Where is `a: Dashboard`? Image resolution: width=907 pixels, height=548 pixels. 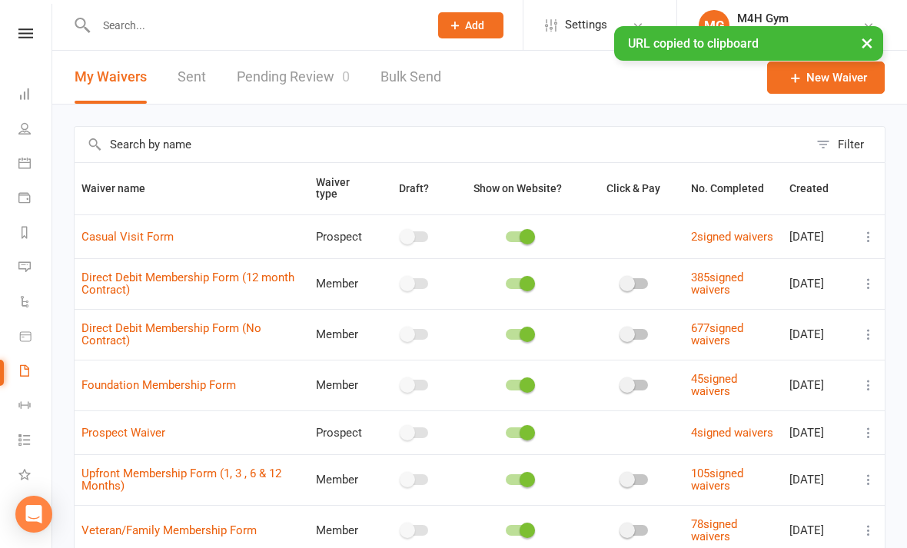
a: Dashboard is located at coordinates (35, 95).